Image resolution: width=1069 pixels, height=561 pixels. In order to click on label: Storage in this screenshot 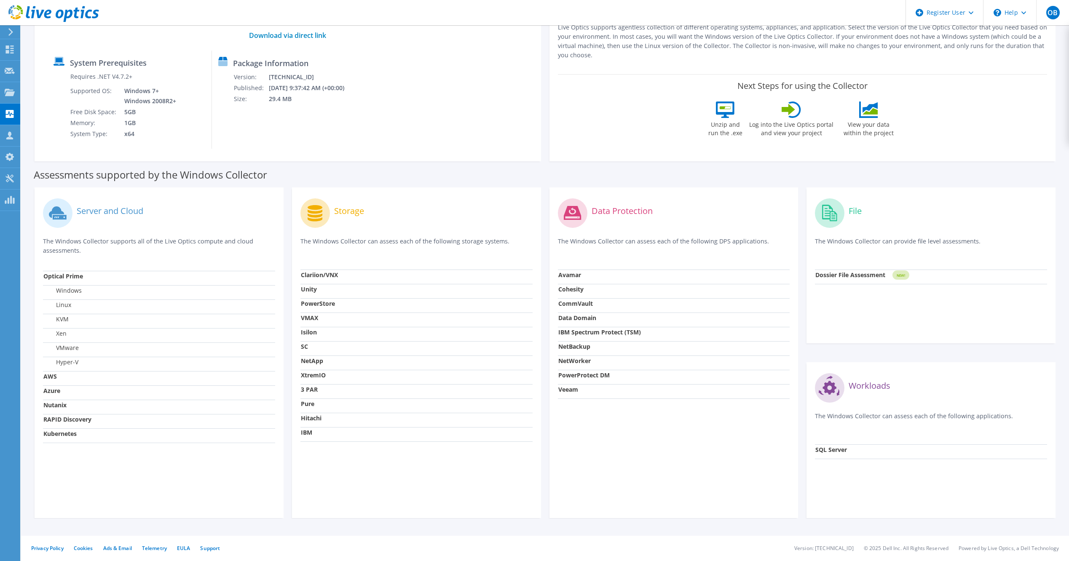, I will do `click(349, 211)`.